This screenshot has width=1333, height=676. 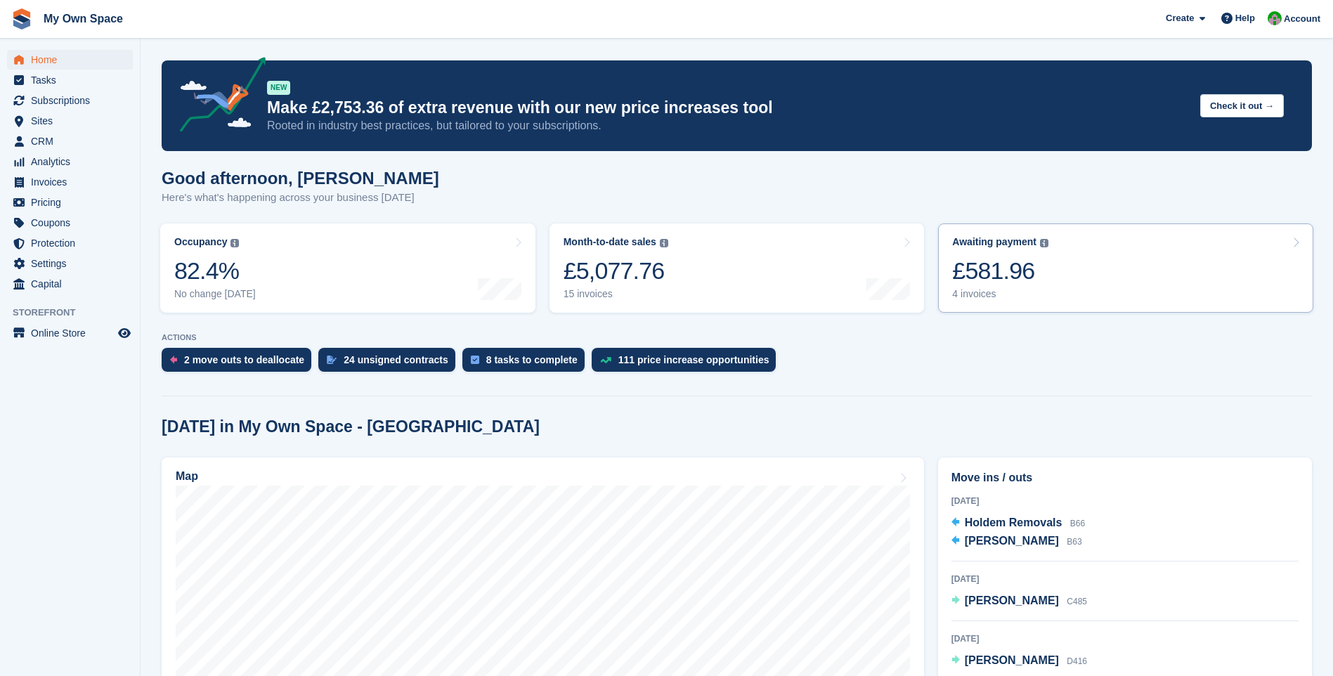 I want to click on div: 82.4%, so click(x=215, y=270).